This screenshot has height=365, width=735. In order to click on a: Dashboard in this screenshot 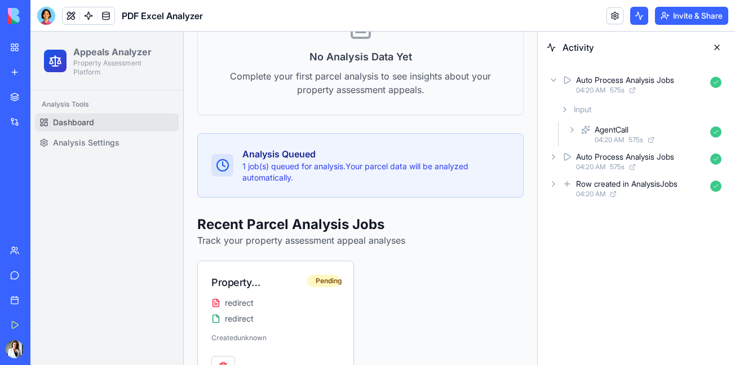, I will do `click(76, 91)`.